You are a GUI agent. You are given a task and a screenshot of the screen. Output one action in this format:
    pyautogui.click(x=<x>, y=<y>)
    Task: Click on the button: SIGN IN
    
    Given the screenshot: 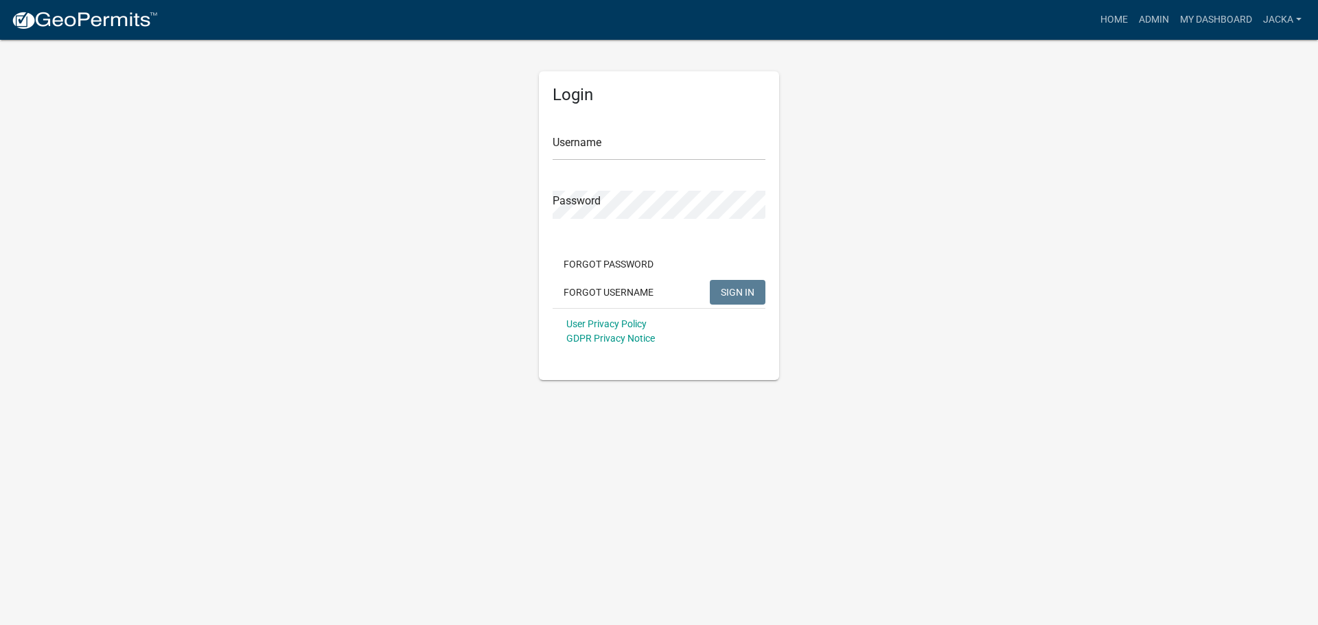 What is the action you would take?
    pyautogui.click(x=737, y=292)
    